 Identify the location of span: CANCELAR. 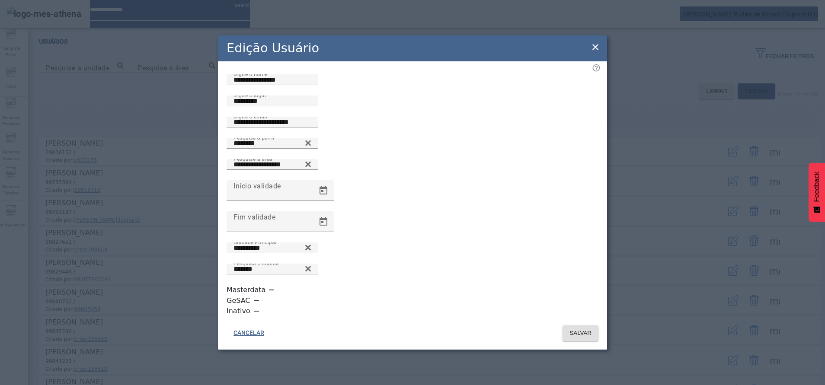
(249, 333).